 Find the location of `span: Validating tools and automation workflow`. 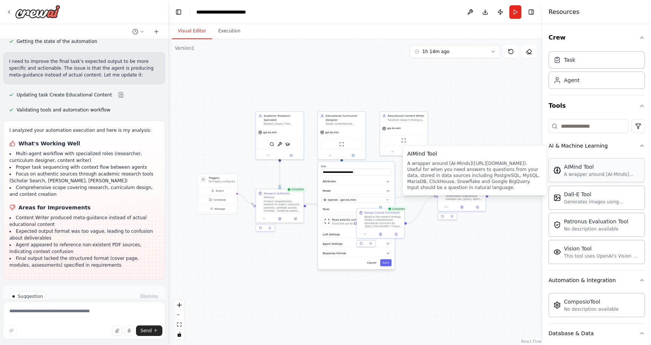

span: Validating tools and automation workflow is located at coordinates (63, 110).